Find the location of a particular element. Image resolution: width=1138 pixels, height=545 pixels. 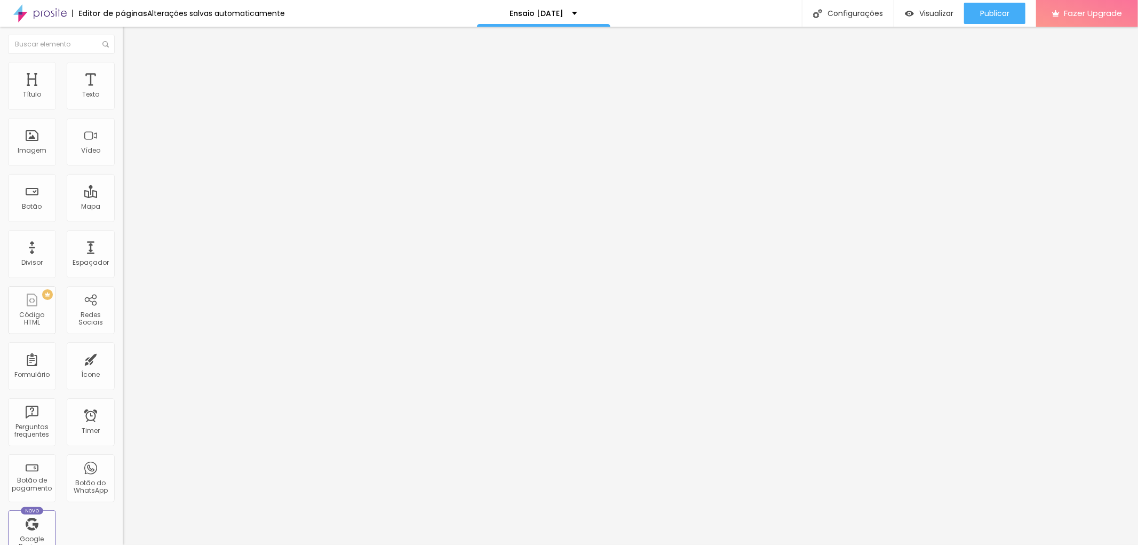

div: Botão do WhatsApp is located at coordinates (90, 486).